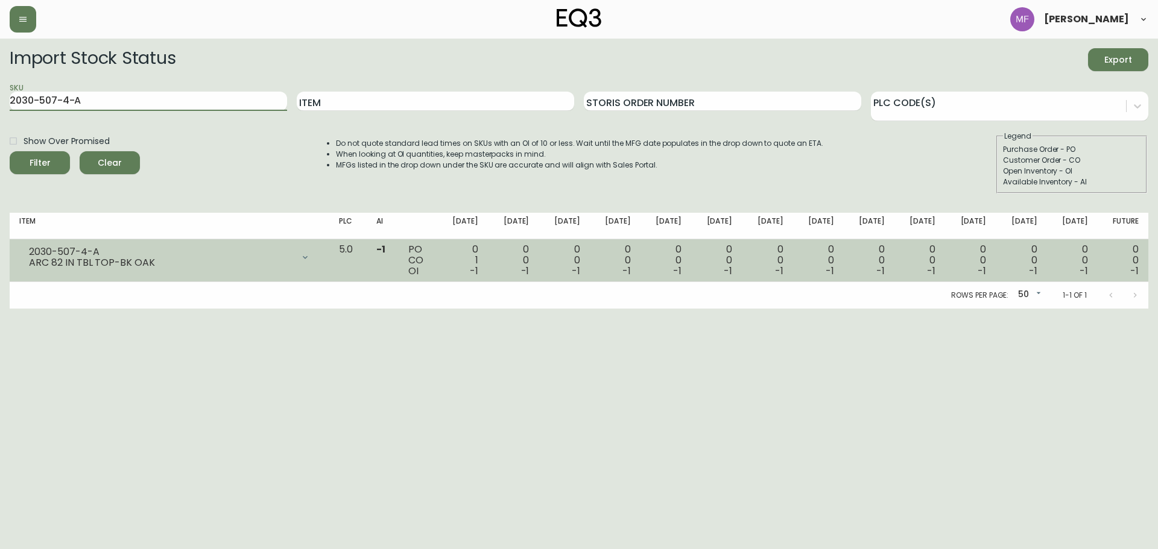  Describe the element at coordinates (418, 260) in the screenshot. I see `div: PO CO` at that location.